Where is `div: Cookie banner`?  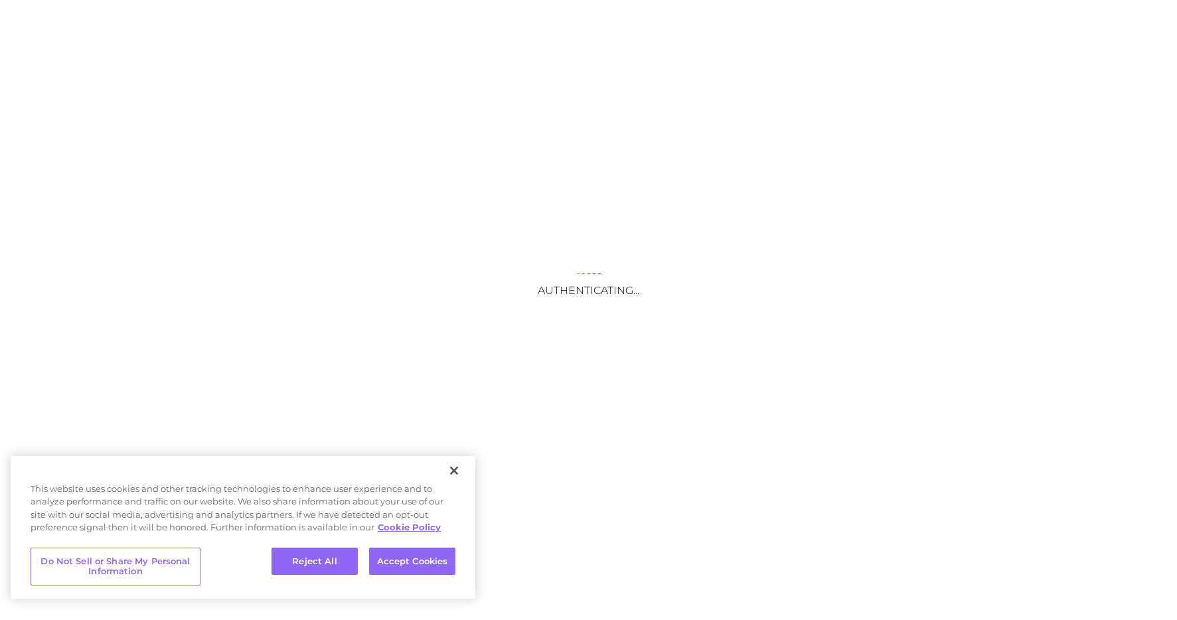
div: Cookie banner is located at coordinates (243, 527).